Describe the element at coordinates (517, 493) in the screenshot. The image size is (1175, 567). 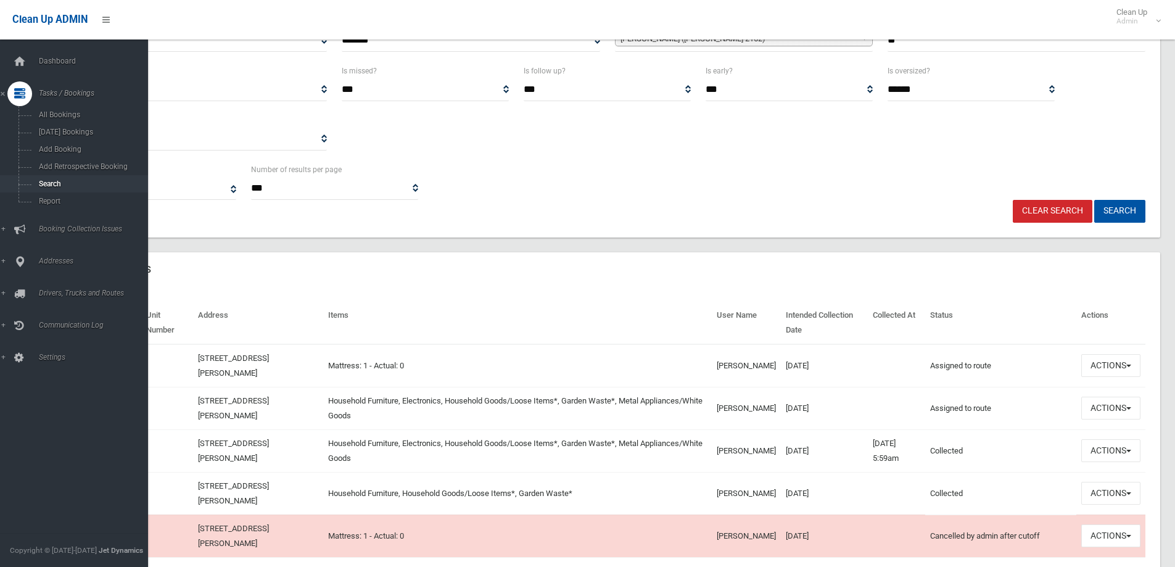
I see `td: Household Furniture, Household Goods/Loose Items*, Garden Waste*` at that location.